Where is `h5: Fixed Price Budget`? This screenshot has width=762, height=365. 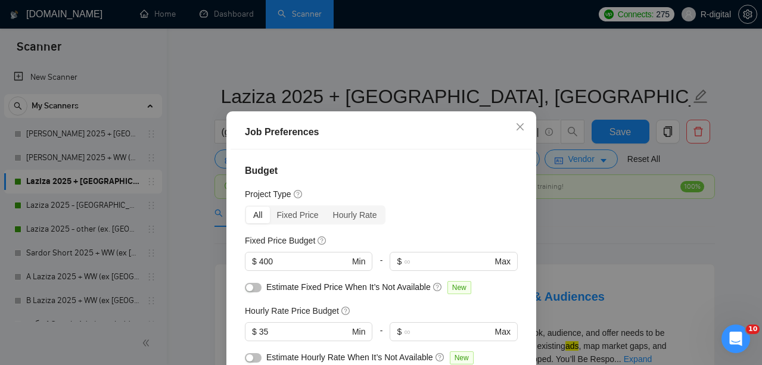
h5: Fixed Price Budget is located at coordinates (280, 241).